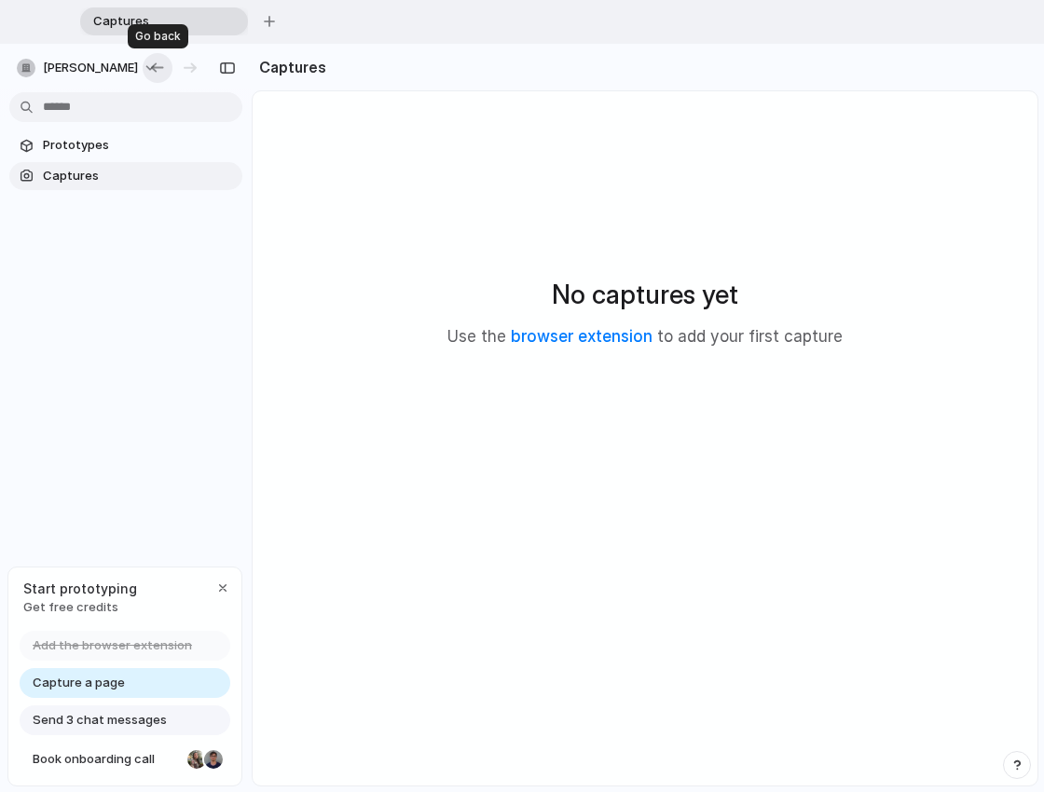 The width and height of the screenshot is (1044, 792). What do you see at coordinates (125, 760) in the screenshot?
I see `a: Book onboarding call` at bounding box center [125, 760].